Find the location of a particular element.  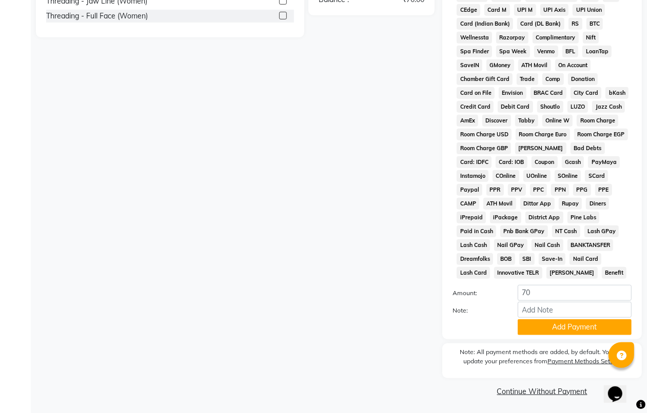

span: BFL is located at coordinates (570, 51).